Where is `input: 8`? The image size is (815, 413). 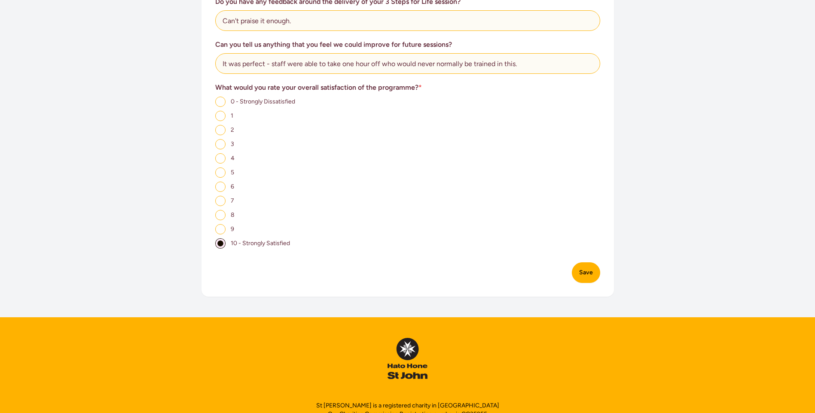 input: 8 is located at coordinates (220, 215).